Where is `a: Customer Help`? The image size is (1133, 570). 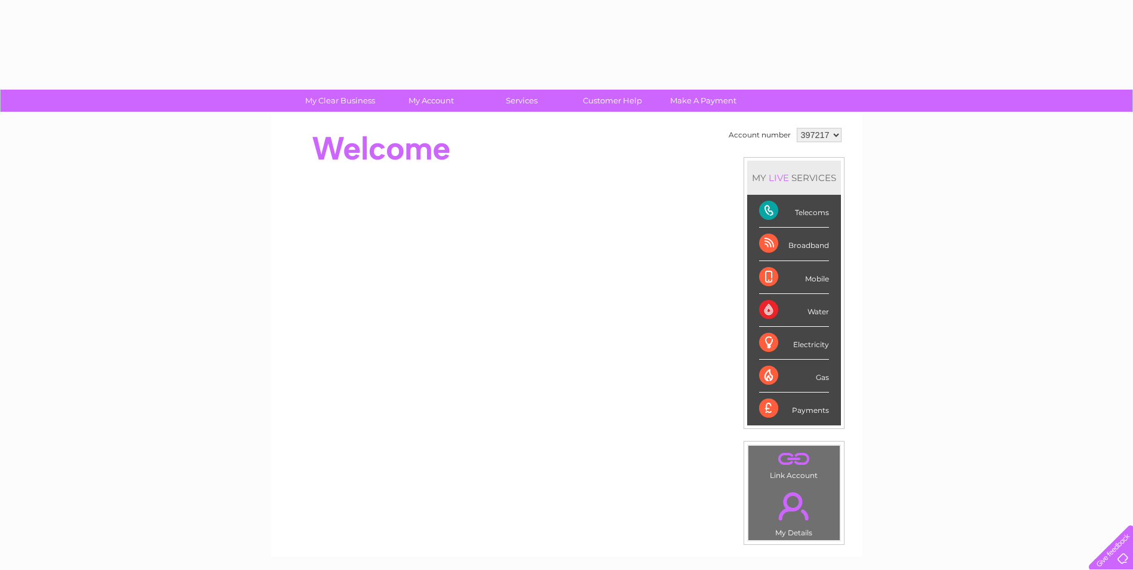 a: Customer Help is located at coordinates (612, 100).